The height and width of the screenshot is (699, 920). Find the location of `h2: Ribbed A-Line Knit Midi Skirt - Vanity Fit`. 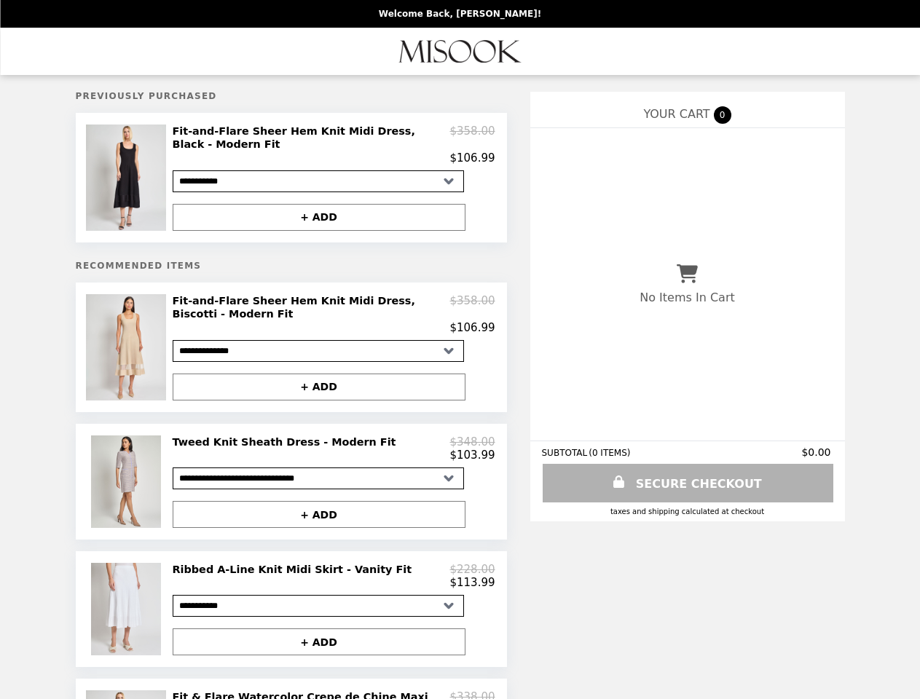

h2: Ribbed A-Line Knit Midi Skirt - Vanity Fit is located at coordinates (295, 570).